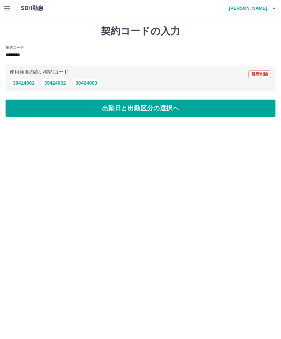 This screenshot has height=339, width=281. I want to click on button: 出勤日と出勤区分の選択へ, so click(140, 108).